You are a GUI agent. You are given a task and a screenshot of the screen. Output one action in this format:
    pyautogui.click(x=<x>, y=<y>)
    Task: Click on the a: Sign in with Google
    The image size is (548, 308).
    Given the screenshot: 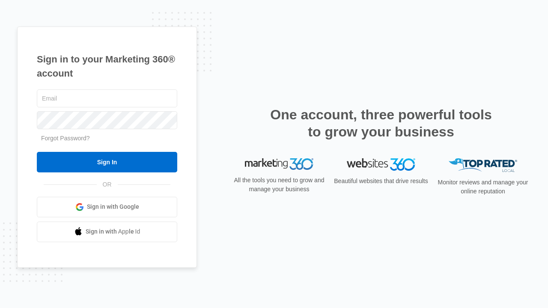 What is the action you would take?
    pyautogui.click(x=107, y=207)
    